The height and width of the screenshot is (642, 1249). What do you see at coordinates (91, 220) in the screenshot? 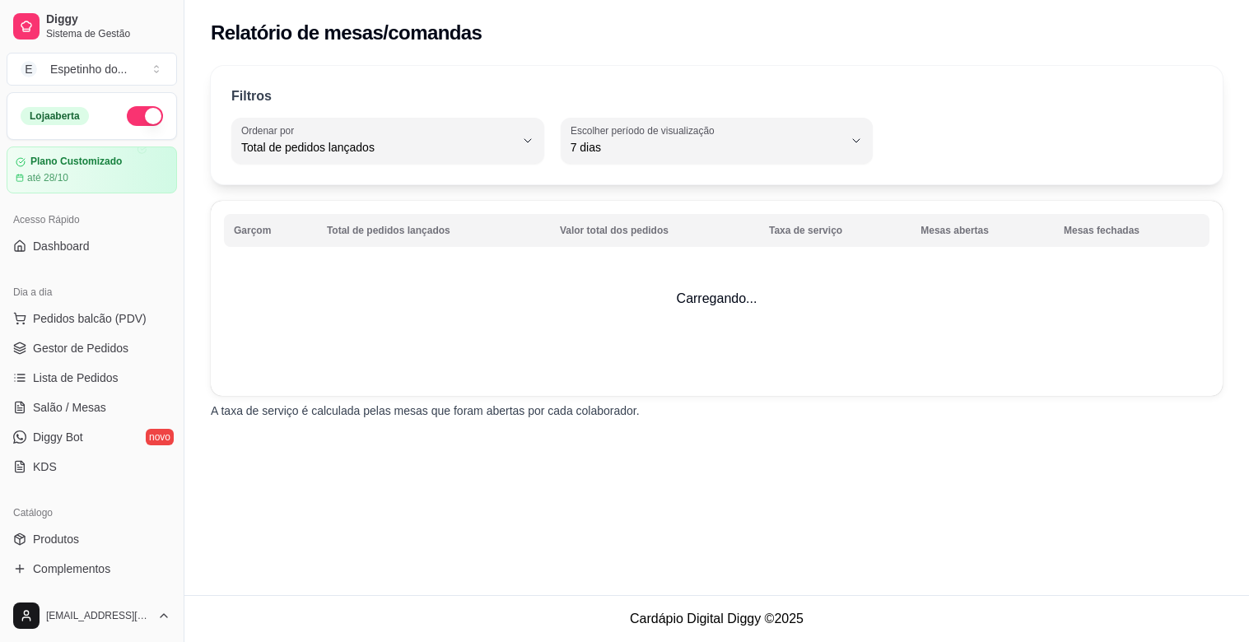
I see `div: Acesso Rápido` at bounding box center [91, 220].